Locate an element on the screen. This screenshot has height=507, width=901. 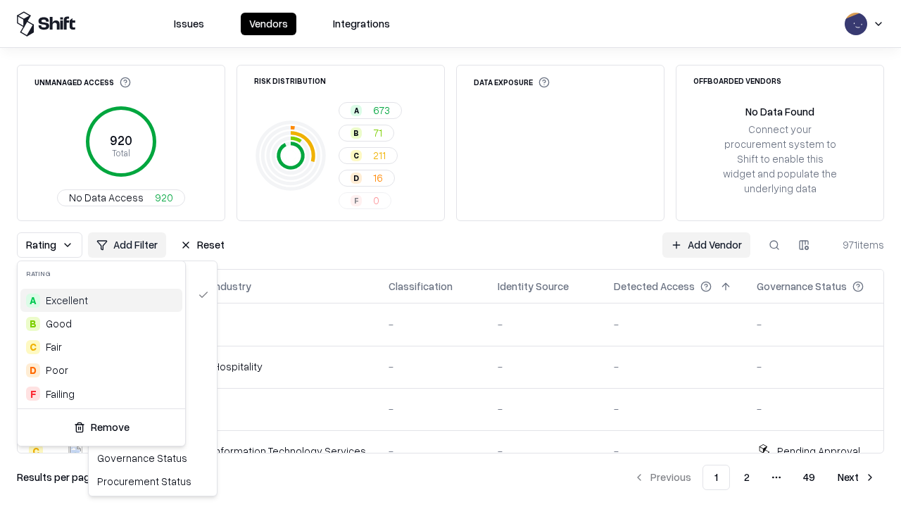
div: Governance Status is located at coordinates (153, 457).